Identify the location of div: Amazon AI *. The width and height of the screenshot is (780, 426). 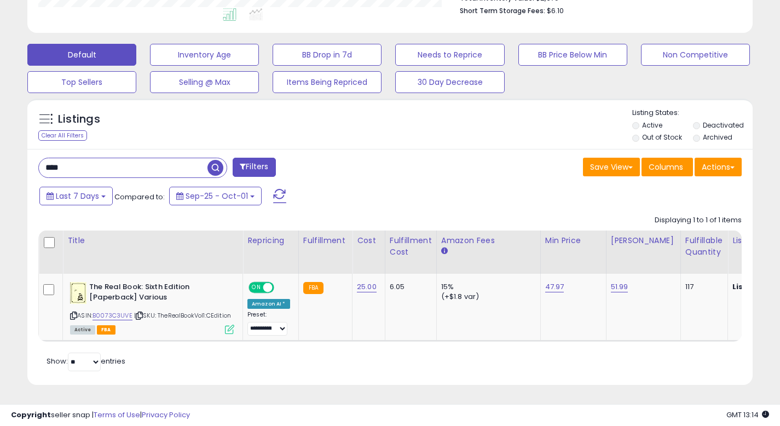
(269, 304).